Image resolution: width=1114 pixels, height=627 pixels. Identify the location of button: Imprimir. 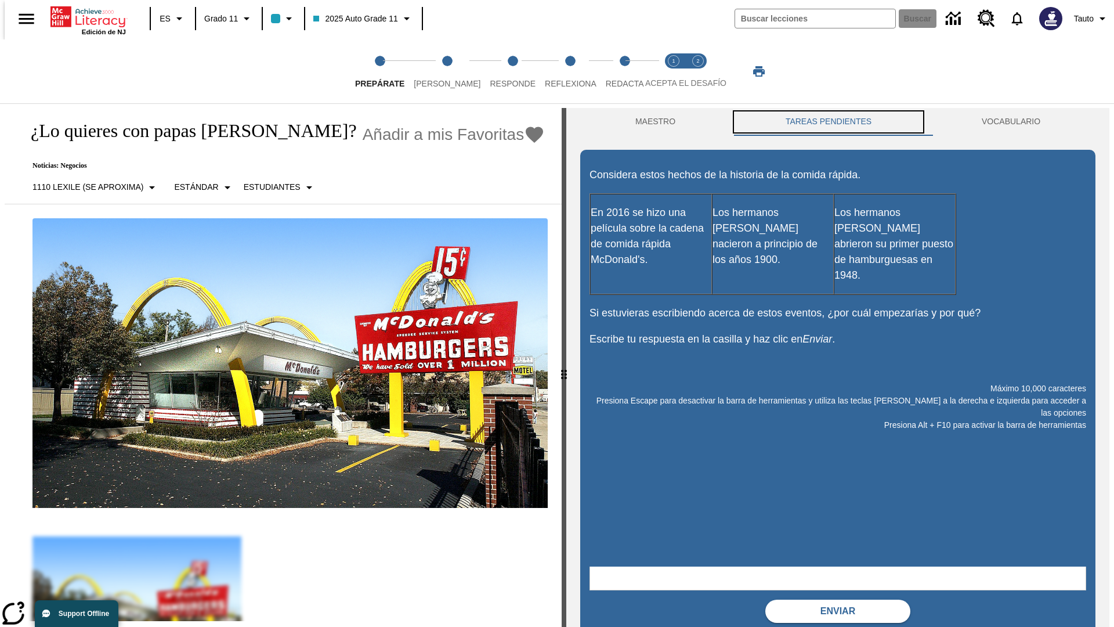
(759, 71).